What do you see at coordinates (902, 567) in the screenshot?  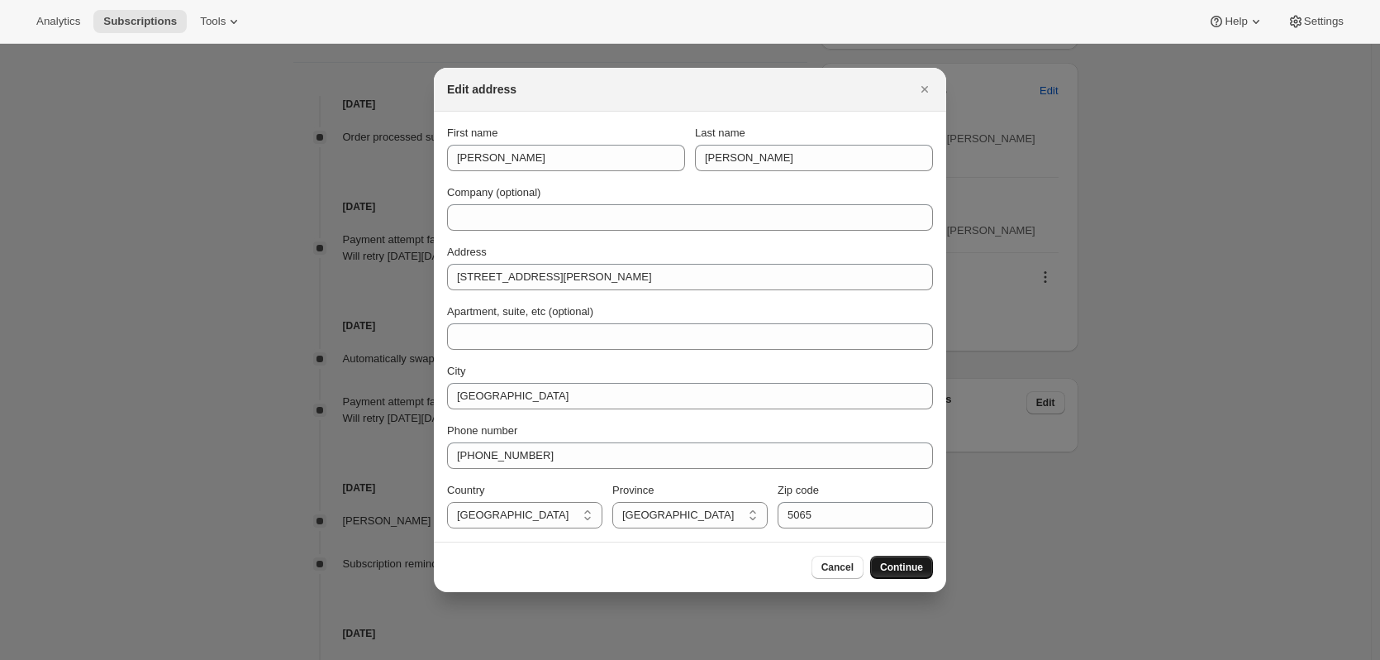 I see `span: Continue` at bounding box center [902, 567].